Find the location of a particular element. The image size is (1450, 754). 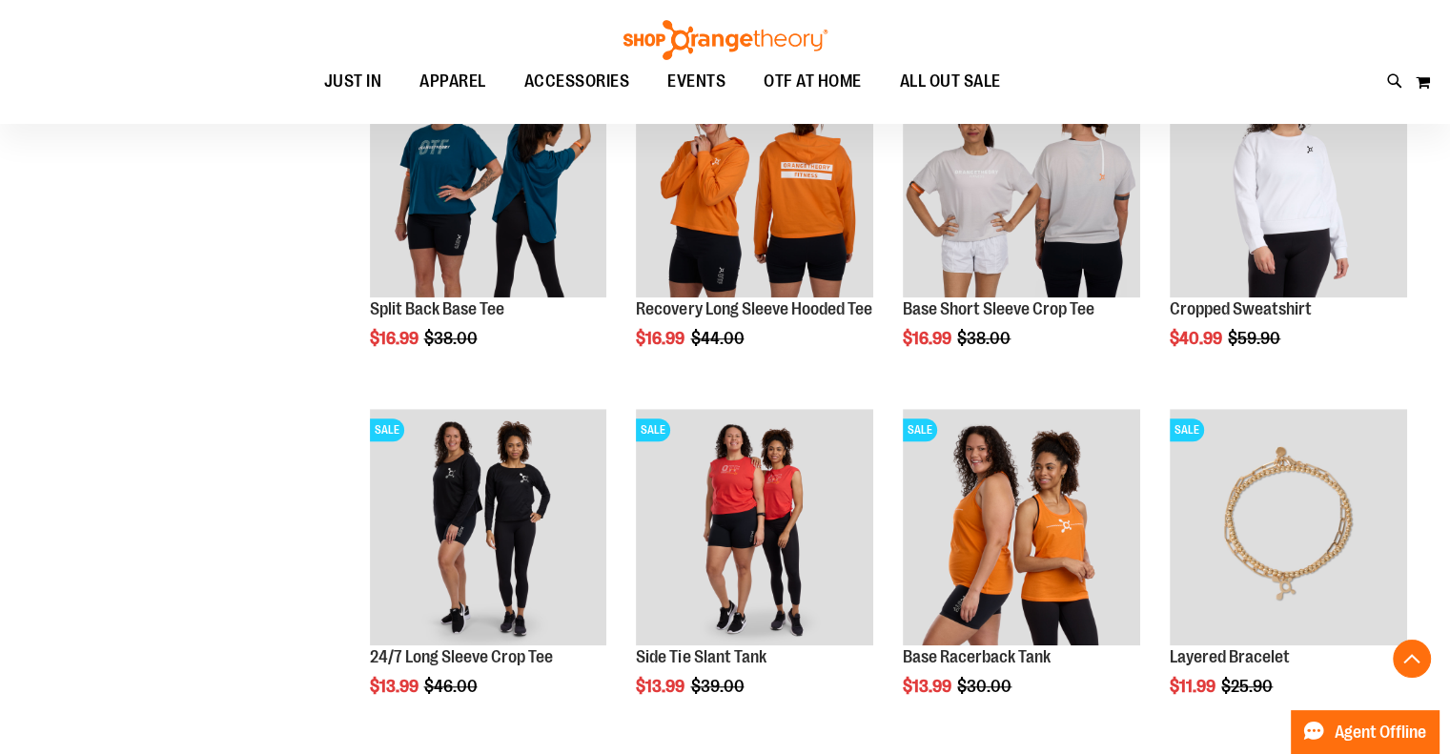

a: Base Racerback TankSALE is located at coordinates (1021, 529).